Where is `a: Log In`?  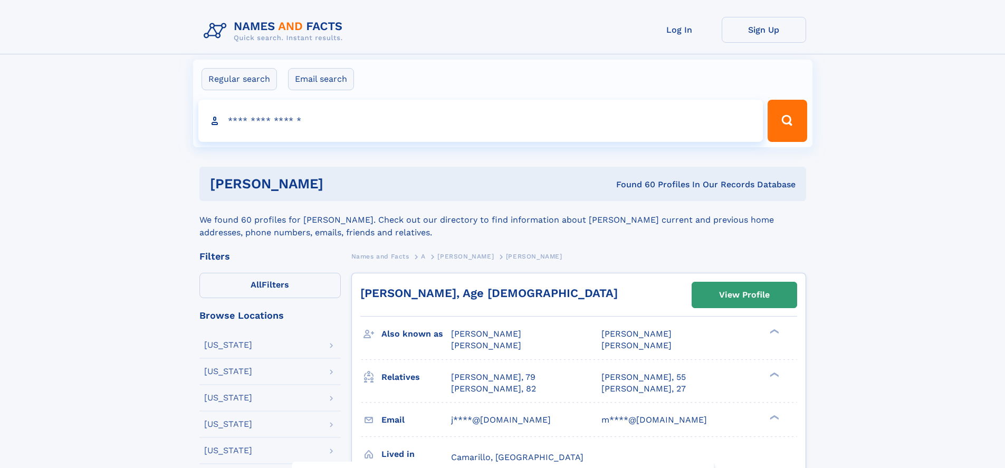 a: Log In is located at coordinates (679, 30).